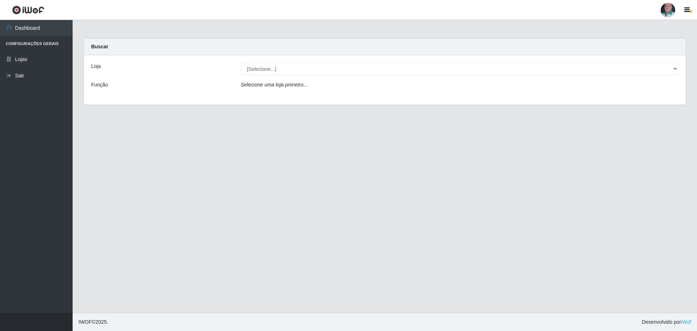 This screenshot has height=331, width=697. What do you see at coordinates (99, 46) in the screenshot?
I see `strong: Buscar` at bounding box center [99, 46].